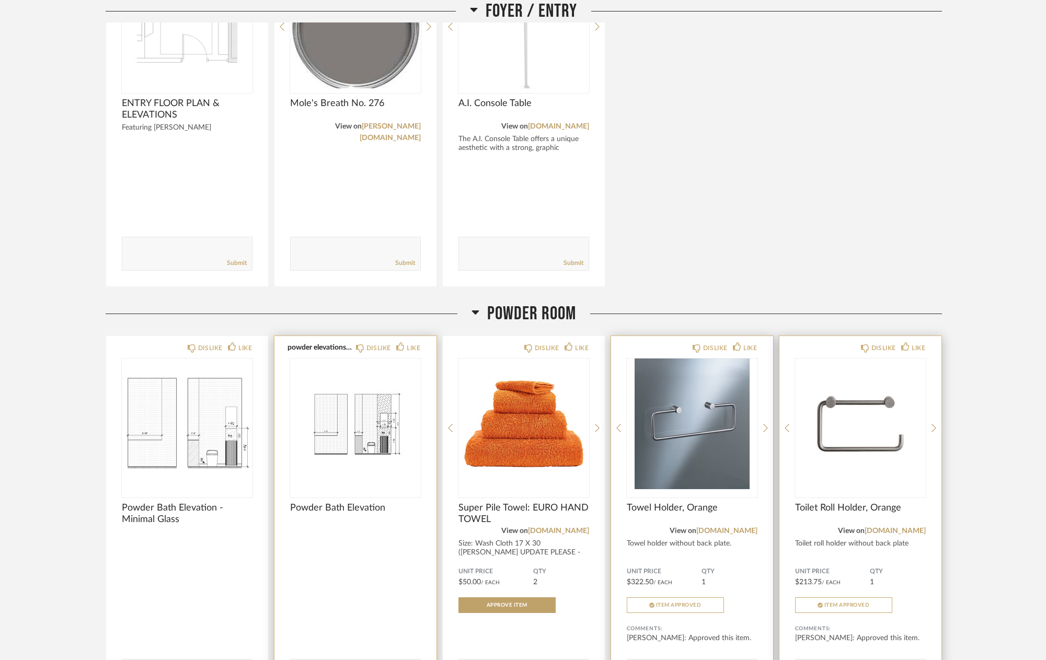  Describe the element at coordinates (692, 508) in the screenshot. I see `span: Towel Holder, Orange` at that location.